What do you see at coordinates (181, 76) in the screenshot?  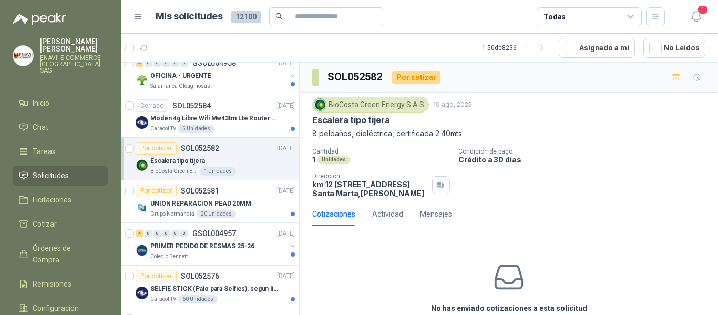 I see `p: OFICINA - URGENTE` at bounding box center [181, 76].